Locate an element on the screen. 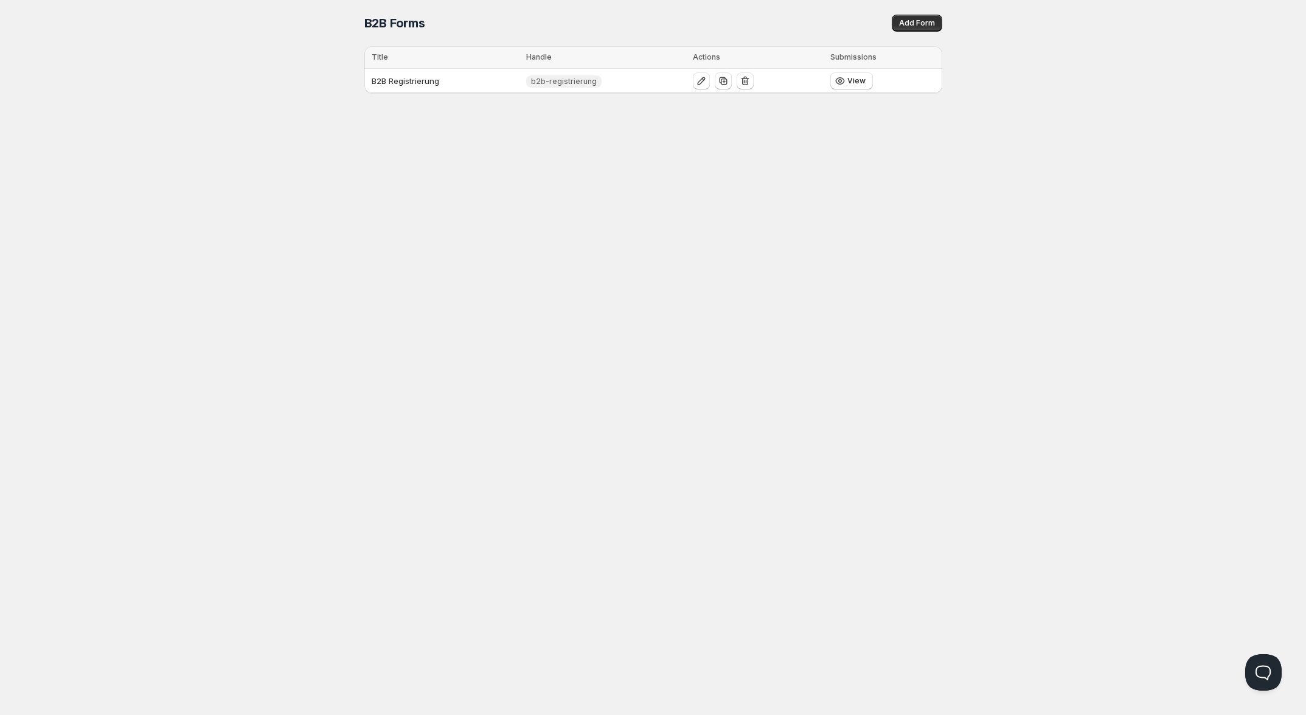 This screenshot has width=1306, height=715. span: Add Form is located at coordinates (917, 23).